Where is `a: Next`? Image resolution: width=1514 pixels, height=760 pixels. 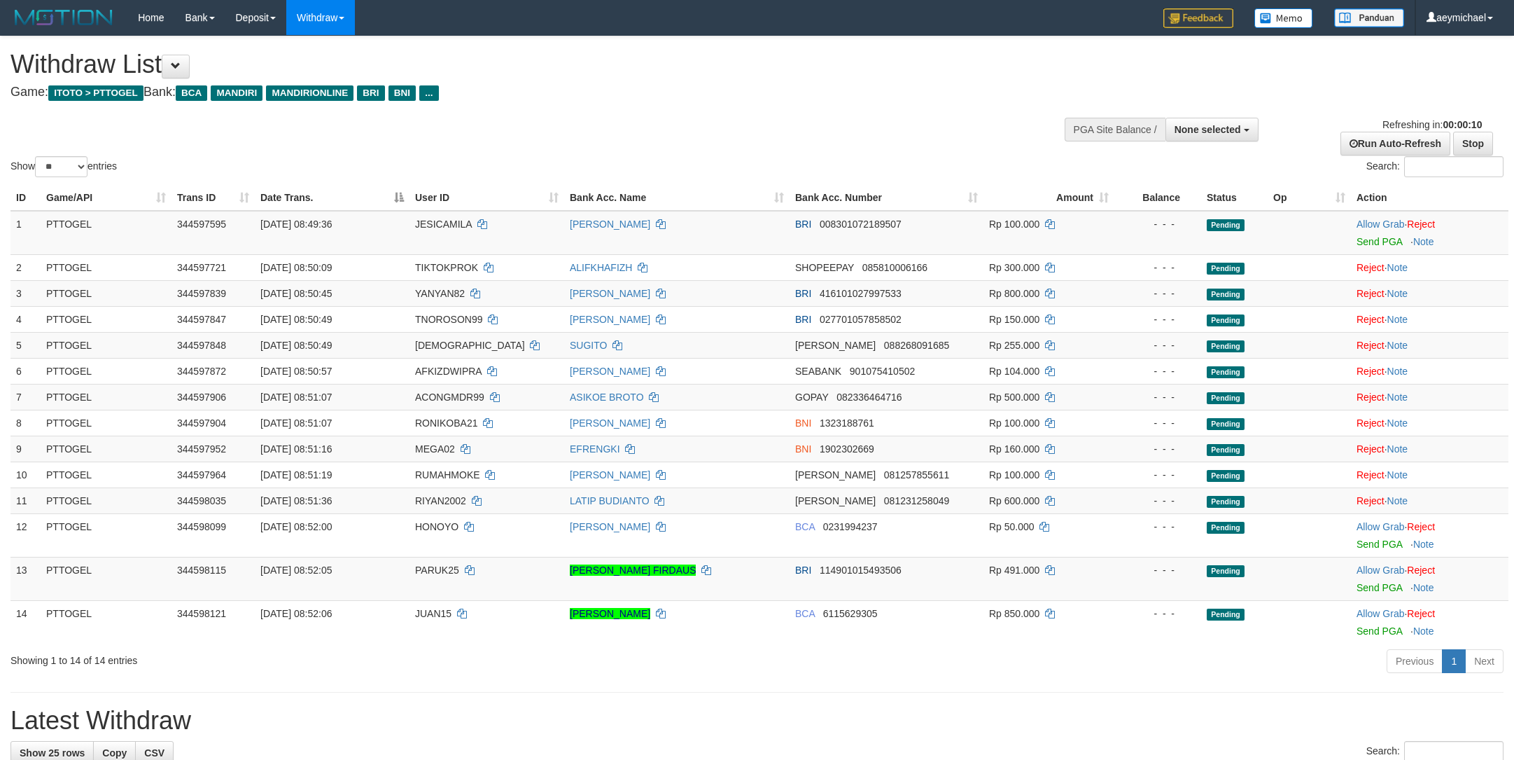 a: Next is located at coordinates (1484, 661).